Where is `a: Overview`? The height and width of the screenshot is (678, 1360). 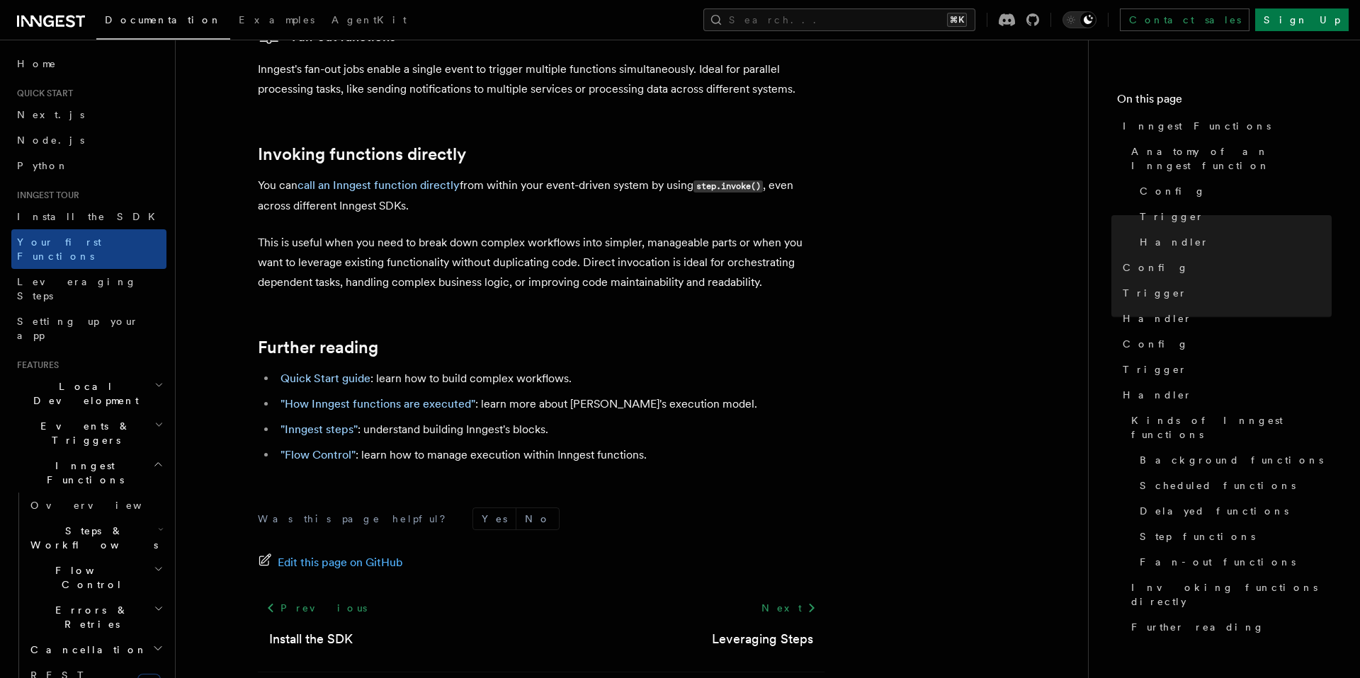 a: Overview is located at coordinates (96, 506).